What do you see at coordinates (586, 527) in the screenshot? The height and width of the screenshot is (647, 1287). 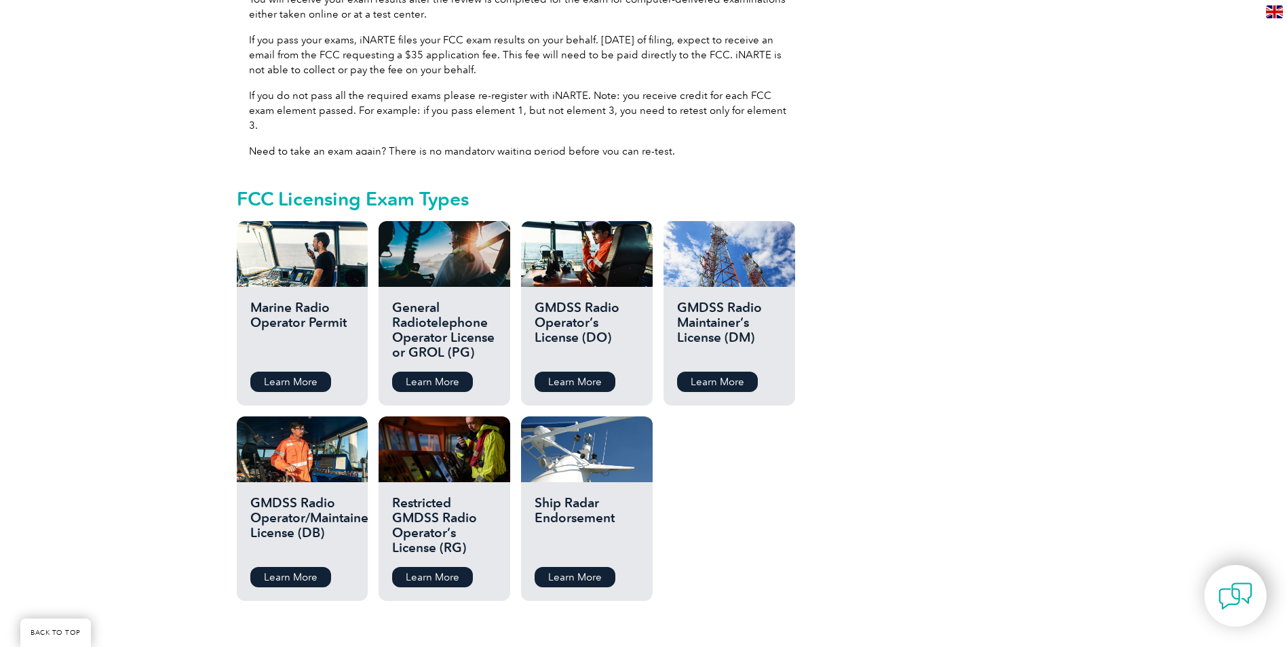 I see `h2: Ship Radar Endorsement` at bounding box center [586, 527].